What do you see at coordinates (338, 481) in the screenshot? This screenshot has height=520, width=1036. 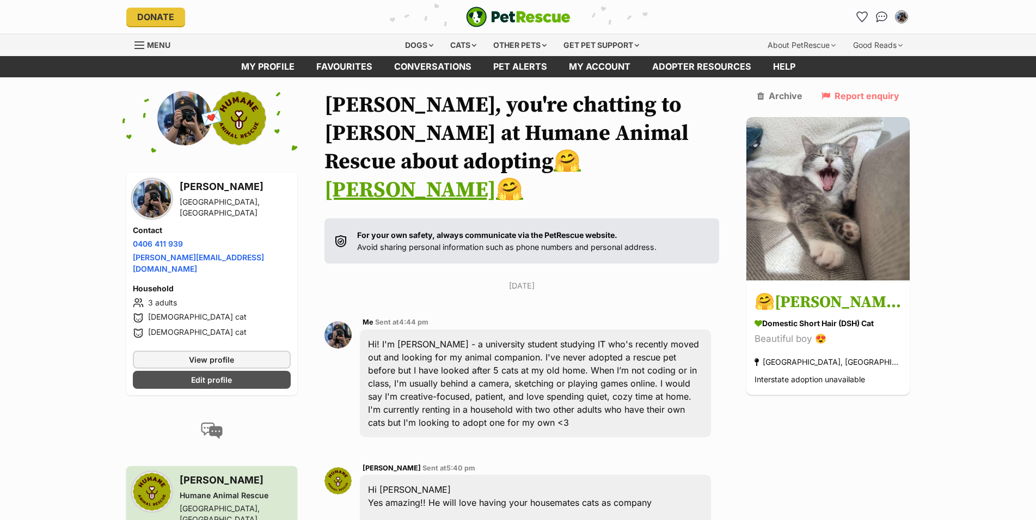 I see `img: Sarah Crowlekova profile pic` at bounding box center [338, 481].